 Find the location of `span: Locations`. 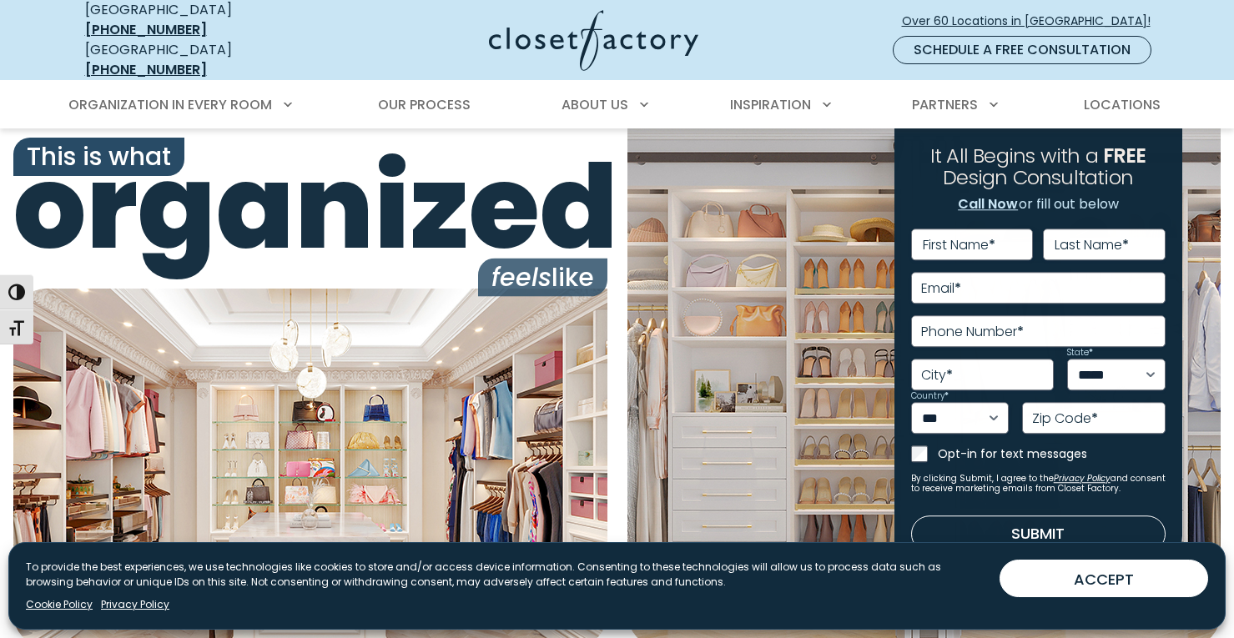

span: Locations is located at coordinates (1122, 104).